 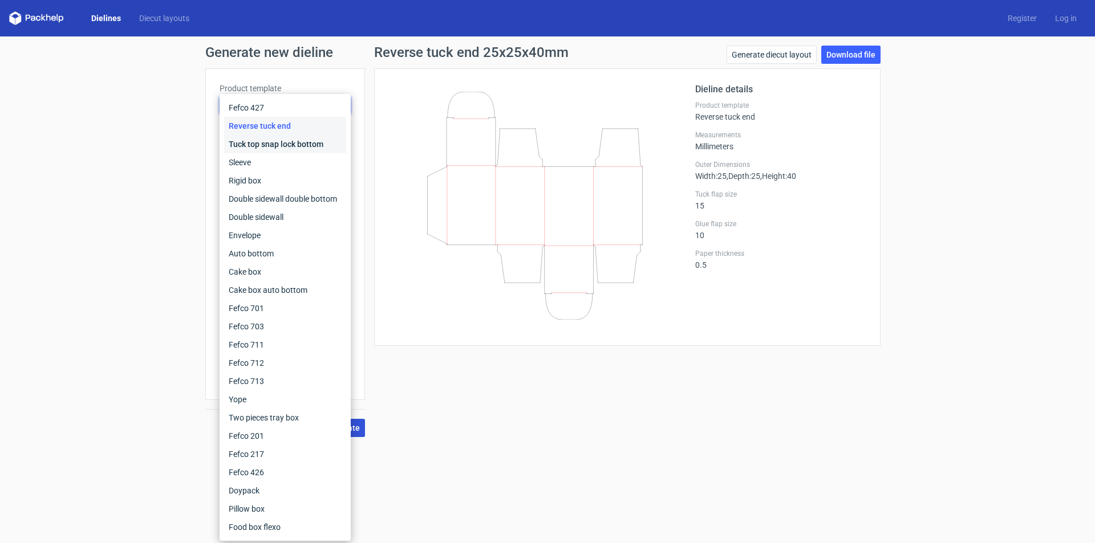 I want to click on div: 10, so click(x=781, y=230).